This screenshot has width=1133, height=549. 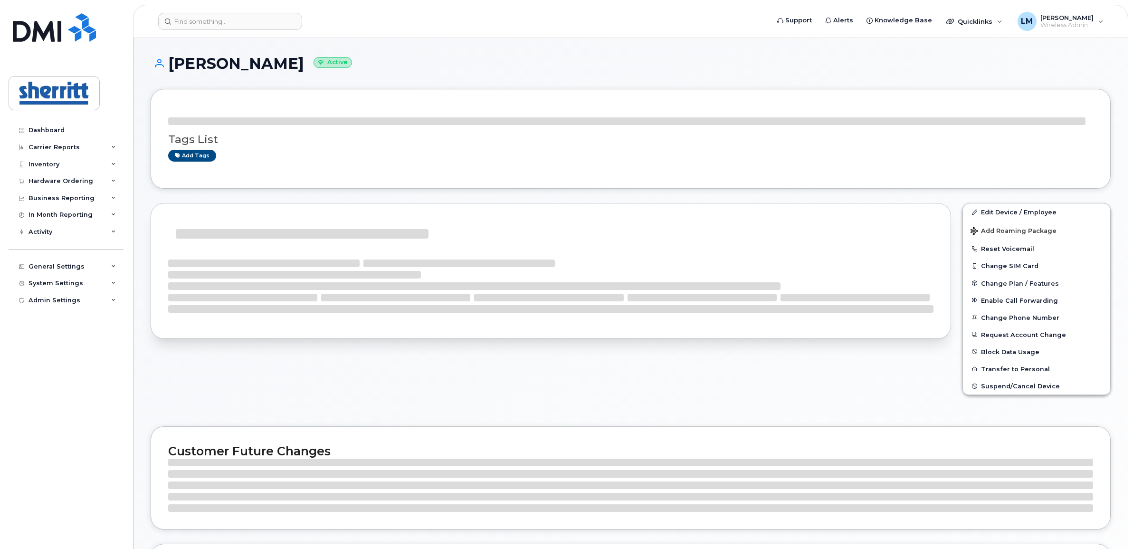 What do you see at coordinates (192, 155) in the screenshot?
I see `a: Add tags` at bounding box center [192, 155].